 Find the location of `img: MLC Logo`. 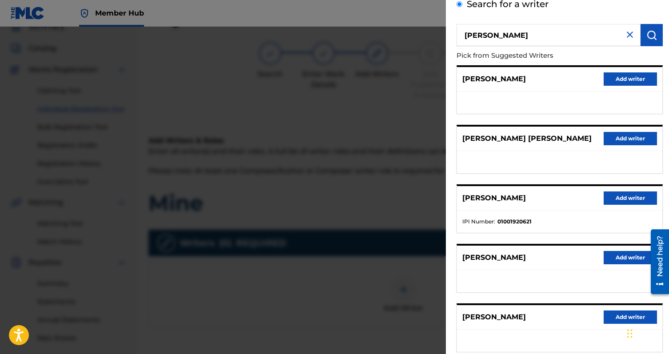

img: MLC Logo is located at coordinates (28, 13).